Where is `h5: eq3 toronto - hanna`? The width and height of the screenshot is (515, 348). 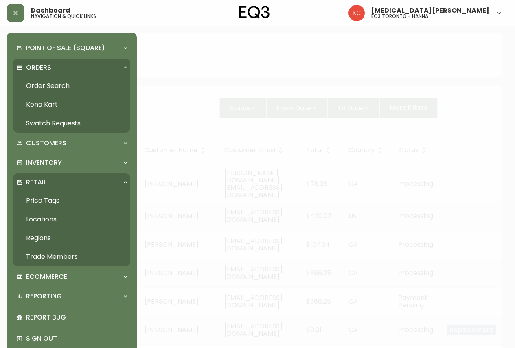 h5: eq3 toronto - hanna is located at coordinates (400, 16).